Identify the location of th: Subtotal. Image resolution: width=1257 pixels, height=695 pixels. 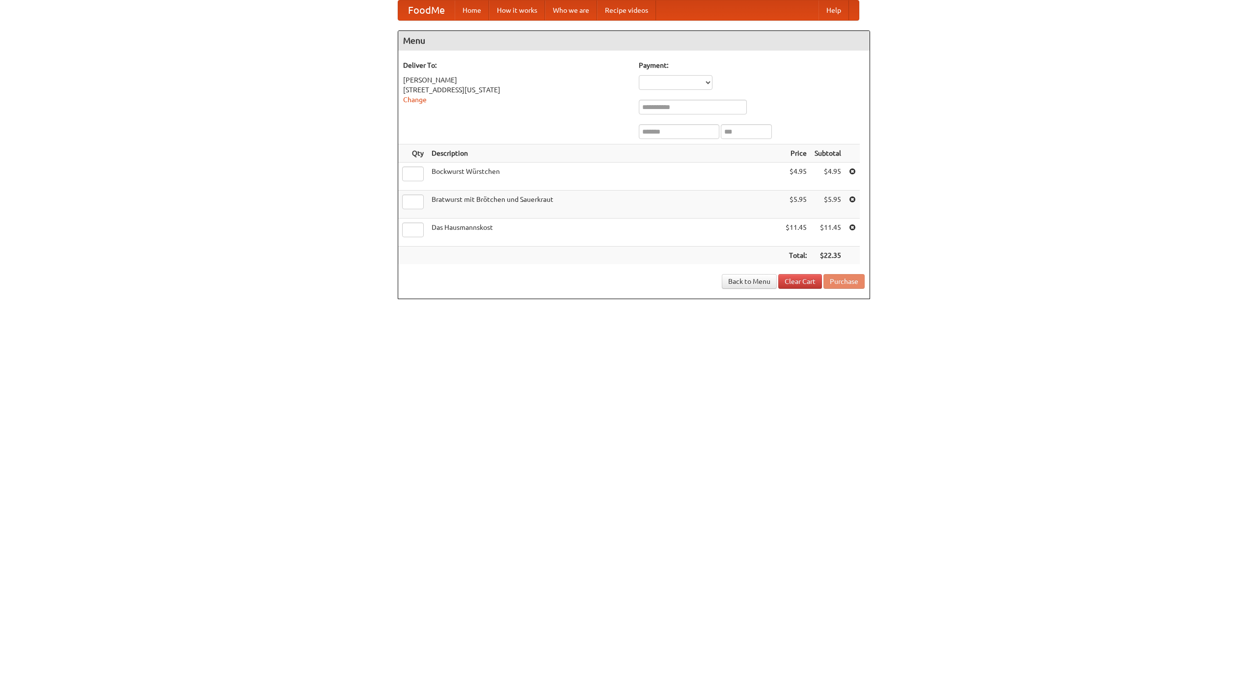
(828, 153).